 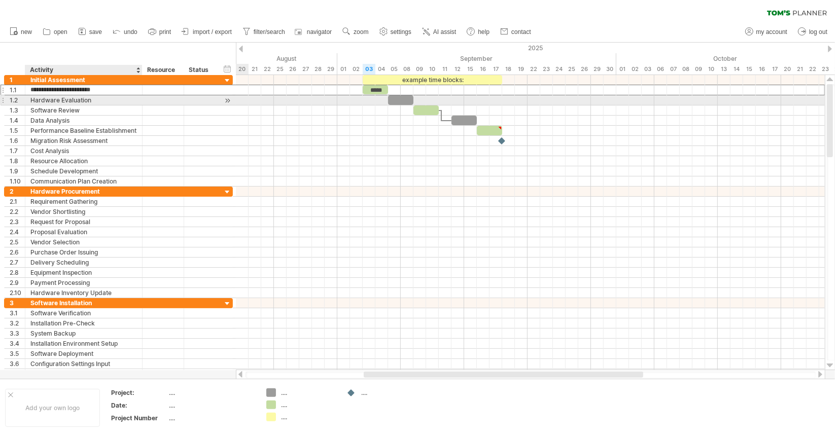 I want to click on div: Wednesday, 24 September 2025, so click(x=559, y=69).